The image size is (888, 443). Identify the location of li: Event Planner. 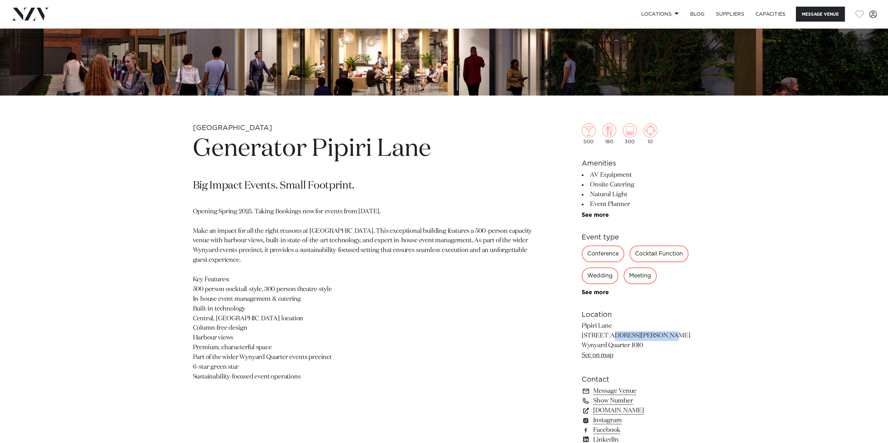
(638, 204).